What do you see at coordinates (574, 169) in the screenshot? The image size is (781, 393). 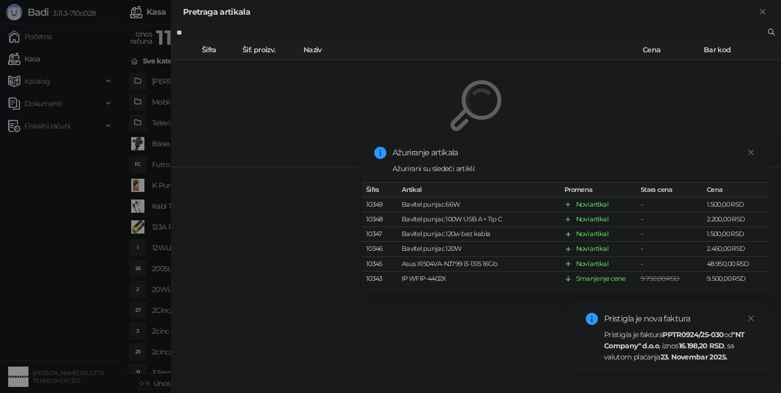 I see `div: Ažurirani su sledeći artikli:` at bounding box center [574, 169].